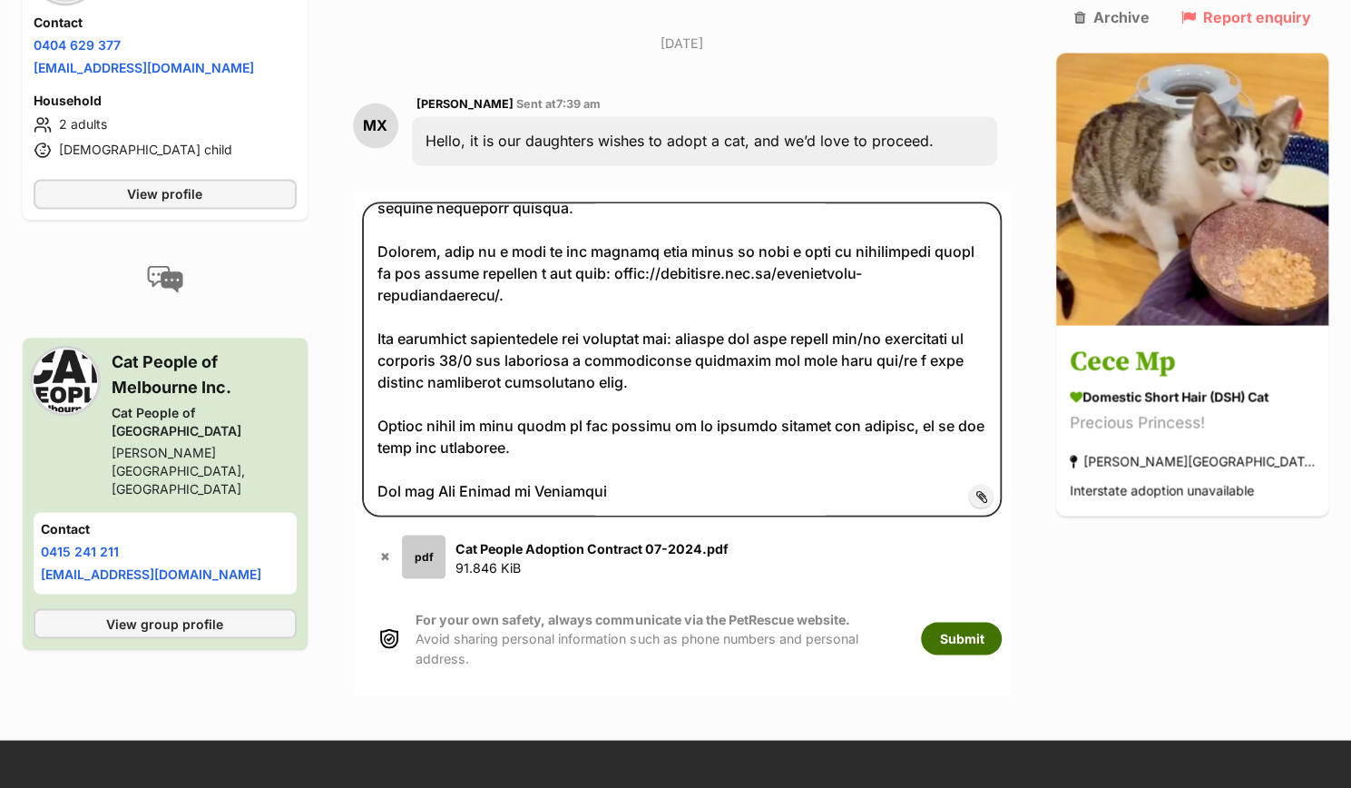  Describe the element at coordinates (1192, 396) in the screenshot. I see `div: Domestic Short Hair (DSH) Cat` at that location.